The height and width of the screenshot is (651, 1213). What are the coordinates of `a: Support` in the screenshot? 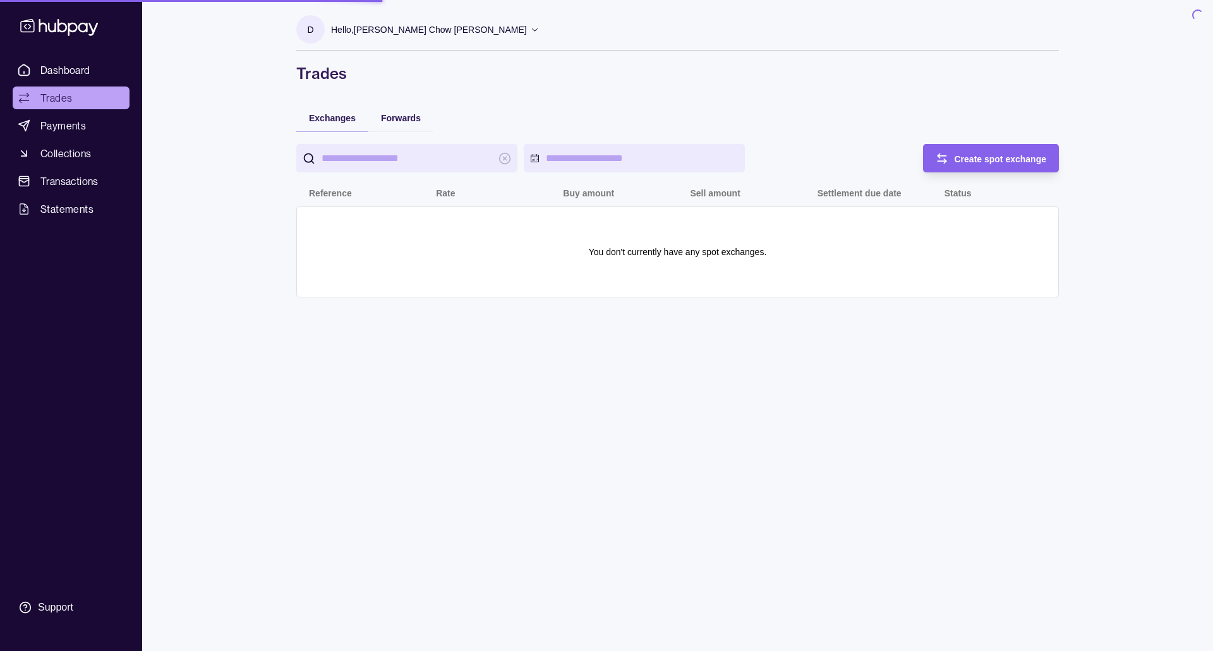 It's located at (71, 608).